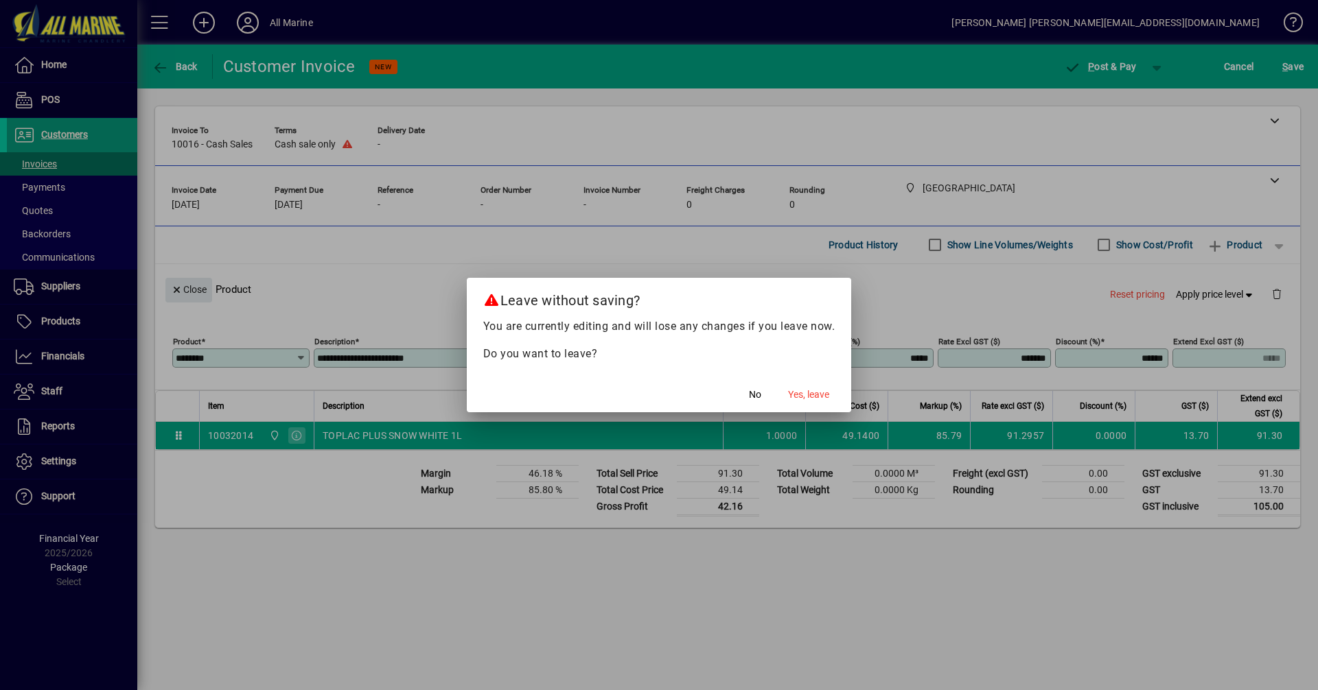 The height and width of the screenshot is (690, 1318). I want to click on h2: Leave without saving?, so click(659, 298).